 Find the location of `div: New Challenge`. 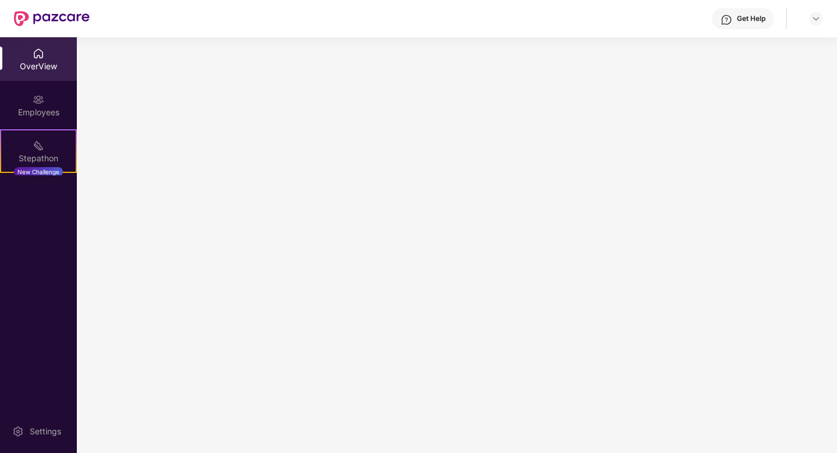

div: New Challenge is located at coordinates (38, 172).